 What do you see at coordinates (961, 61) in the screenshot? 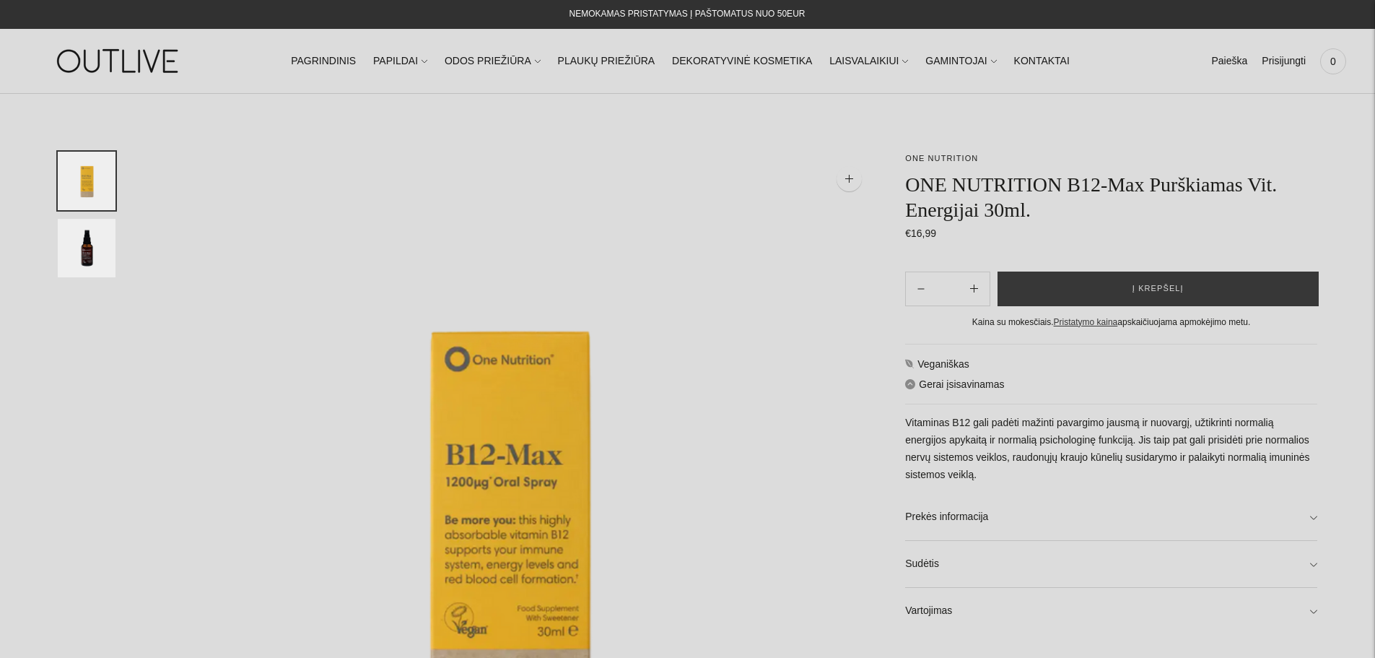
I see `a: GAMINTOJAI` at bounding box center [961, 61].